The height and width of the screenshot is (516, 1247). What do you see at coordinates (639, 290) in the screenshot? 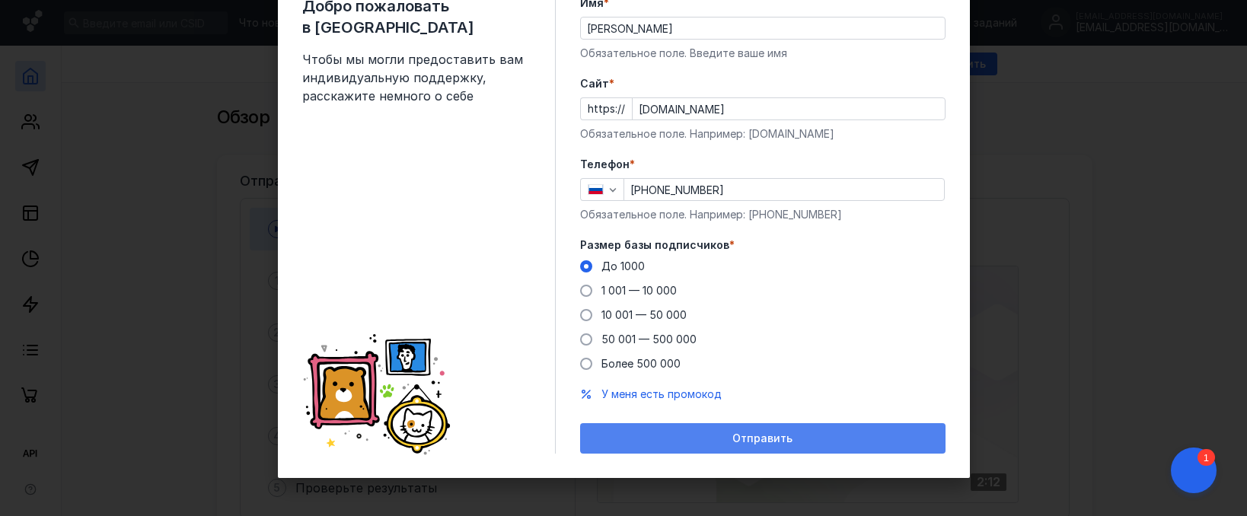
I see `span: 1 001 — 10 000` at bounding box center [639, 290].